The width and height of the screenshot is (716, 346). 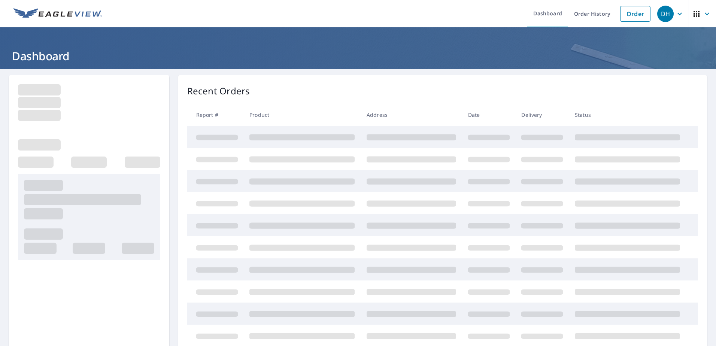 I want to click on th: Date, so click(x=489, y=115).